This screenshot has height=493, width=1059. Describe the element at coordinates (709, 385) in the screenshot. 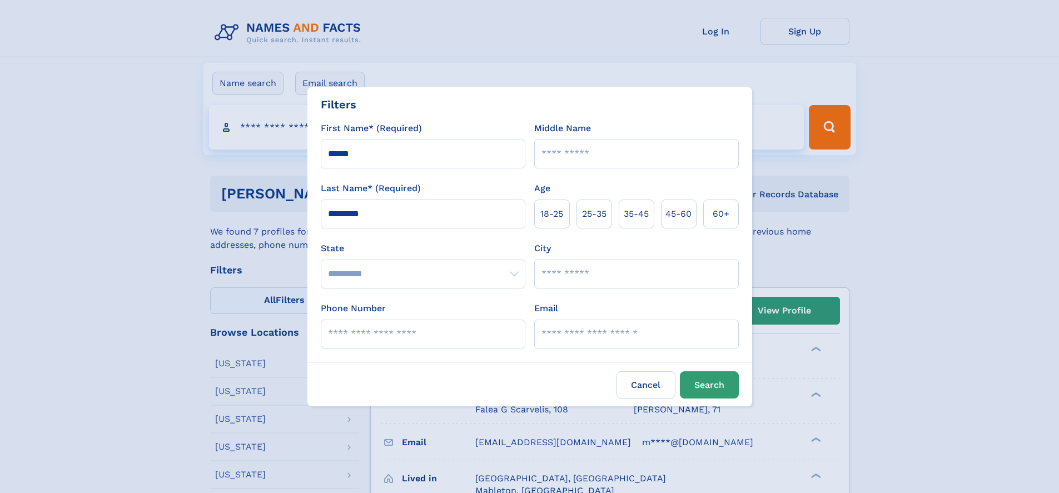

I see `button: Search` at that location.